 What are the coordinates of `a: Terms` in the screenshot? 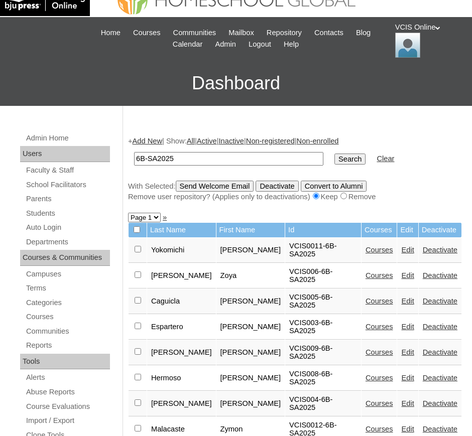 It's located at (67, 288).